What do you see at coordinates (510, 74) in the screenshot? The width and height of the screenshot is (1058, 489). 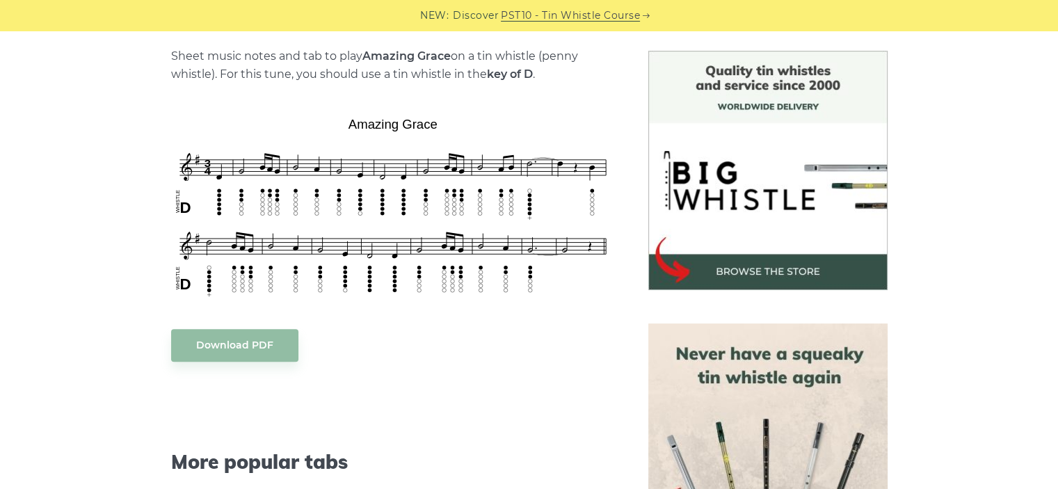 I see `strong: key of D` at bounding box center [510, 74].